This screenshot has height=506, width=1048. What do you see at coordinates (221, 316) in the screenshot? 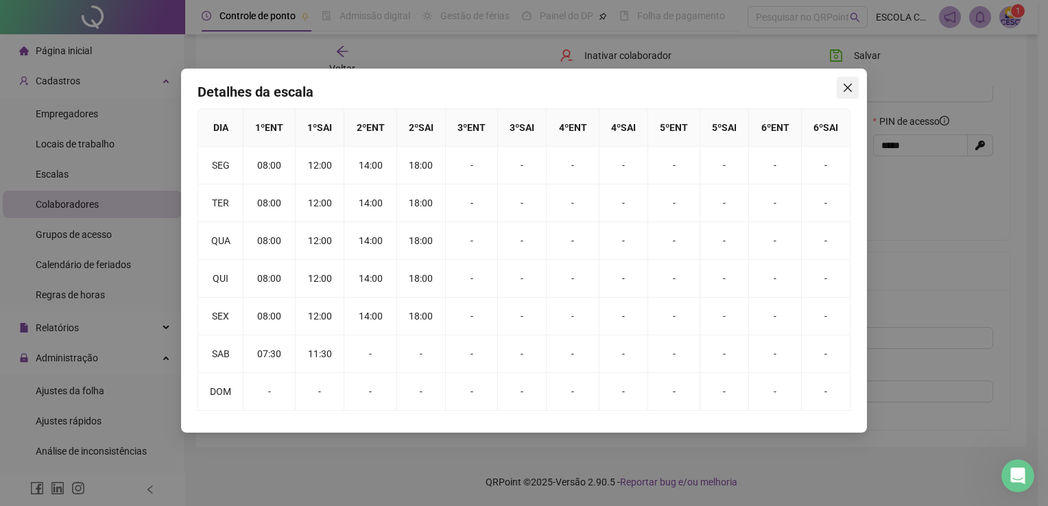
I see `td: SEX` at bounding box center [221, 316].